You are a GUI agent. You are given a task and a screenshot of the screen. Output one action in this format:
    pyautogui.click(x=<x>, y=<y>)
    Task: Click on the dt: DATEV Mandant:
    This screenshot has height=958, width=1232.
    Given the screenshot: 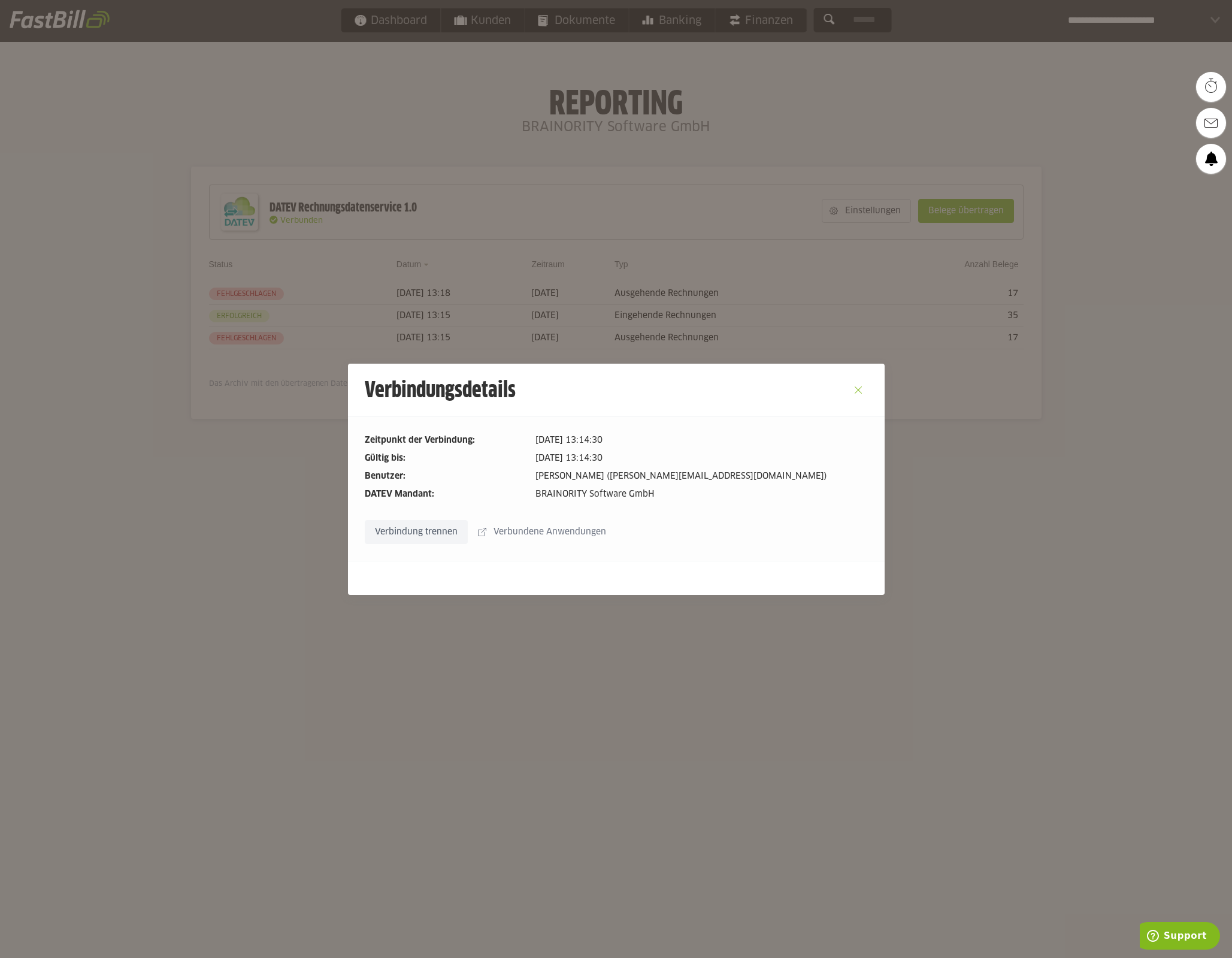 What is the action you would take?
    pyautogui.click(x=445, y=494)
    